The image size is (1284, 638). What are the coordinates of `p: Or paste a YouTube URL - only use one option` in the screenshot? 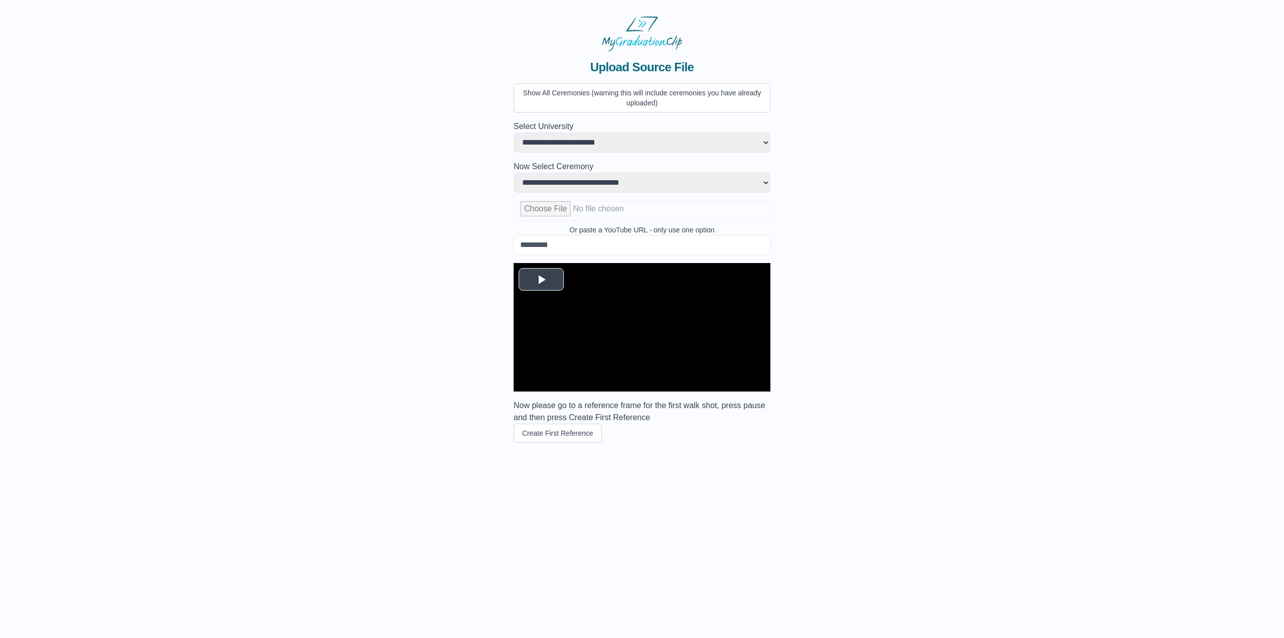 It's located at (642, 230).